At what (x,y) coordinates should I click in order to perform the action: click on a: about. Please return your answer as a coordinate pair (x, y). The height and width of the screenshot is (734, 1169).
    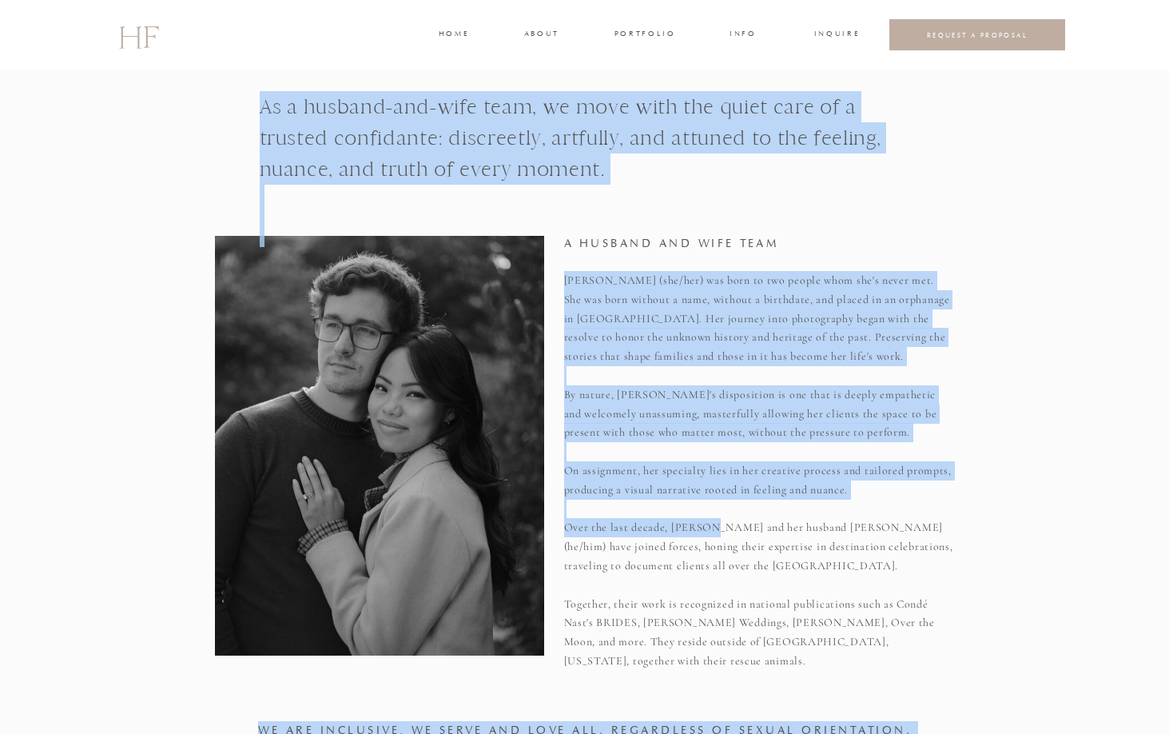
    Looking at the image, I should click on (541, 35).